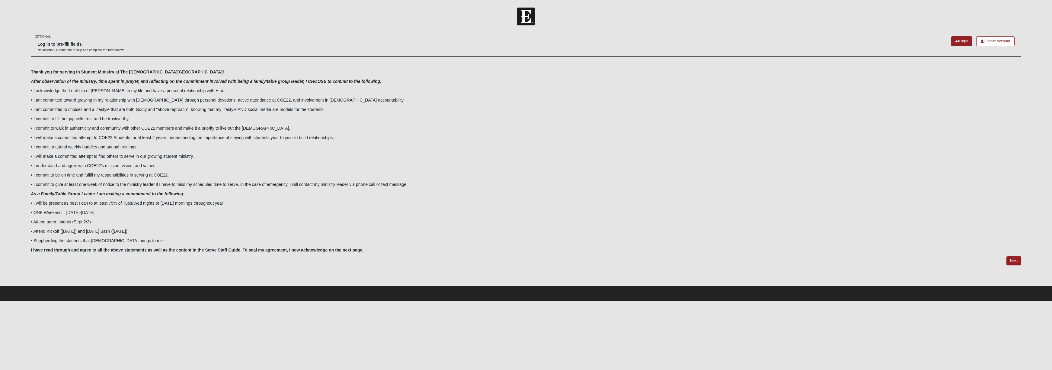 The image size is (1052, 370). I want to click on i: As a Family/Table Group Leader I am making a commitment to the following:, so click(107, 194).